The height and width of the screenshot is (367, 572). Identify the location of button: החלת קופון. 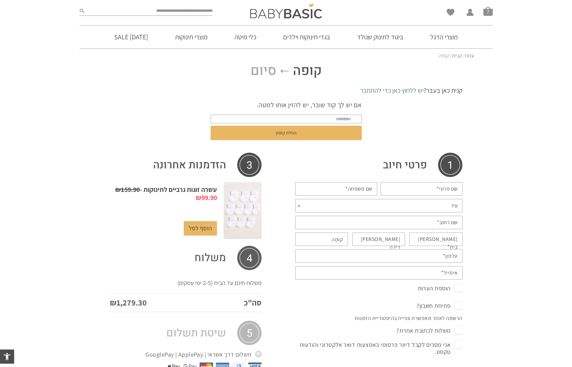
(286, 133).